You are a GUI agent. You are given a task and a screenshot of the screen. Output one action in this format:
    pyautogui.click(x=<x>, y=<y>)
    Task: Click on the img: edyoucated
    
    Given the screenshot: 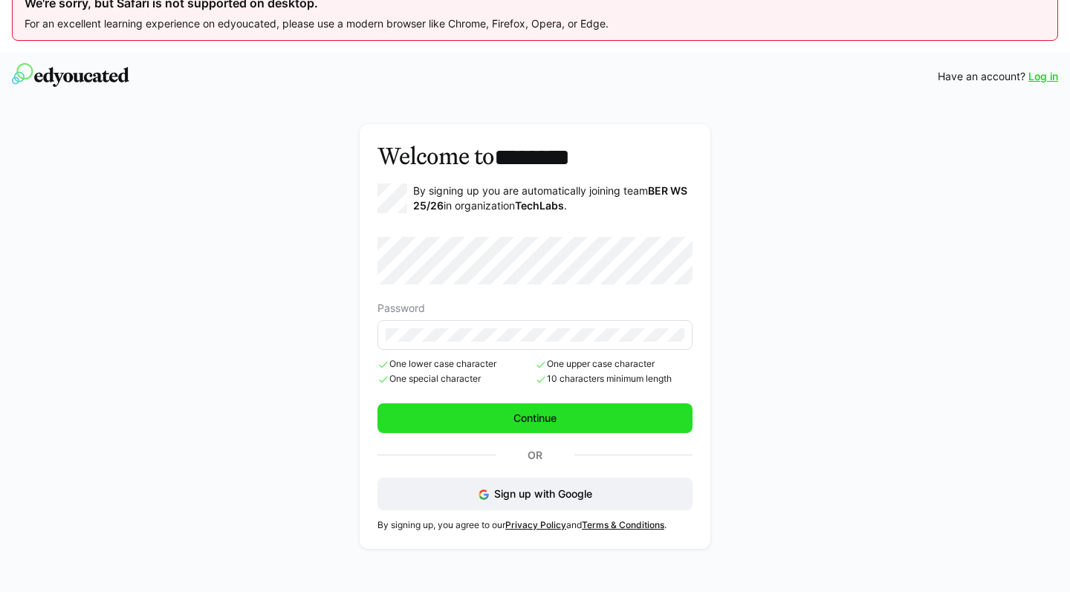 What is the action you would take?
    pyautogui.click(x=71, y=75)
    